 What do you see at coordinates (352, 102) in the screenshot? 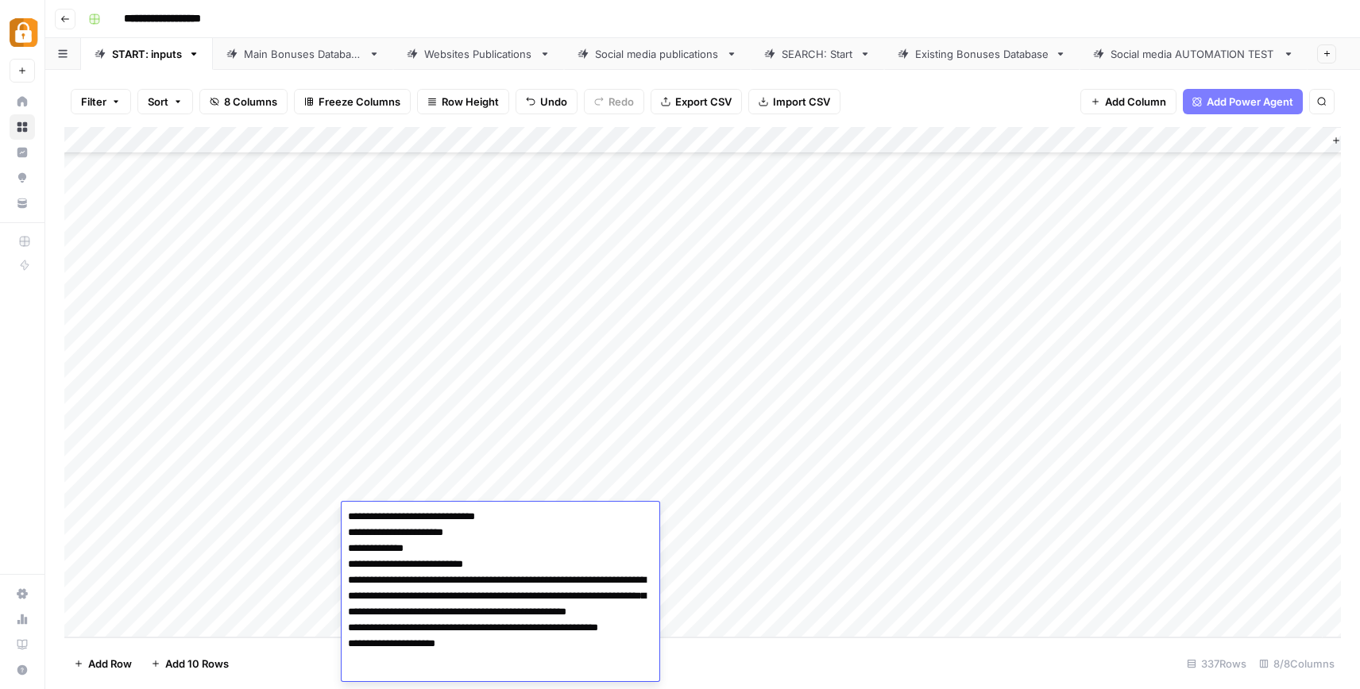
I see `button: Freeze Columns` at bounding box center [352, 102].